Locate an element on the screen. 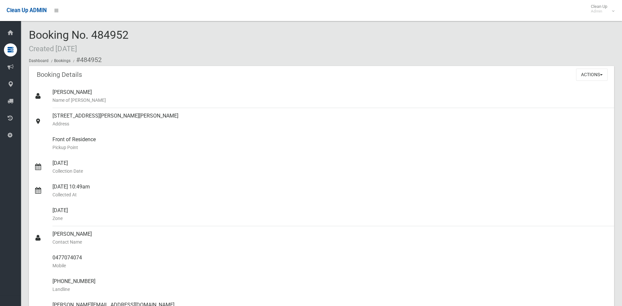 Image resolution: width=622 pixels, height=306 pixels. small: Collected At is located at coordinates (331, 195).